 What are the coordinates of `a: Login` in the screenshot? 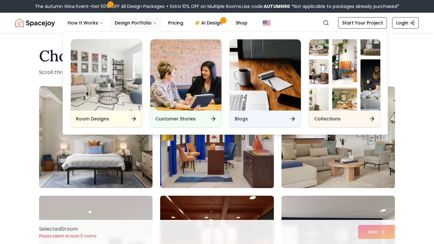 It's located at (405, 23).